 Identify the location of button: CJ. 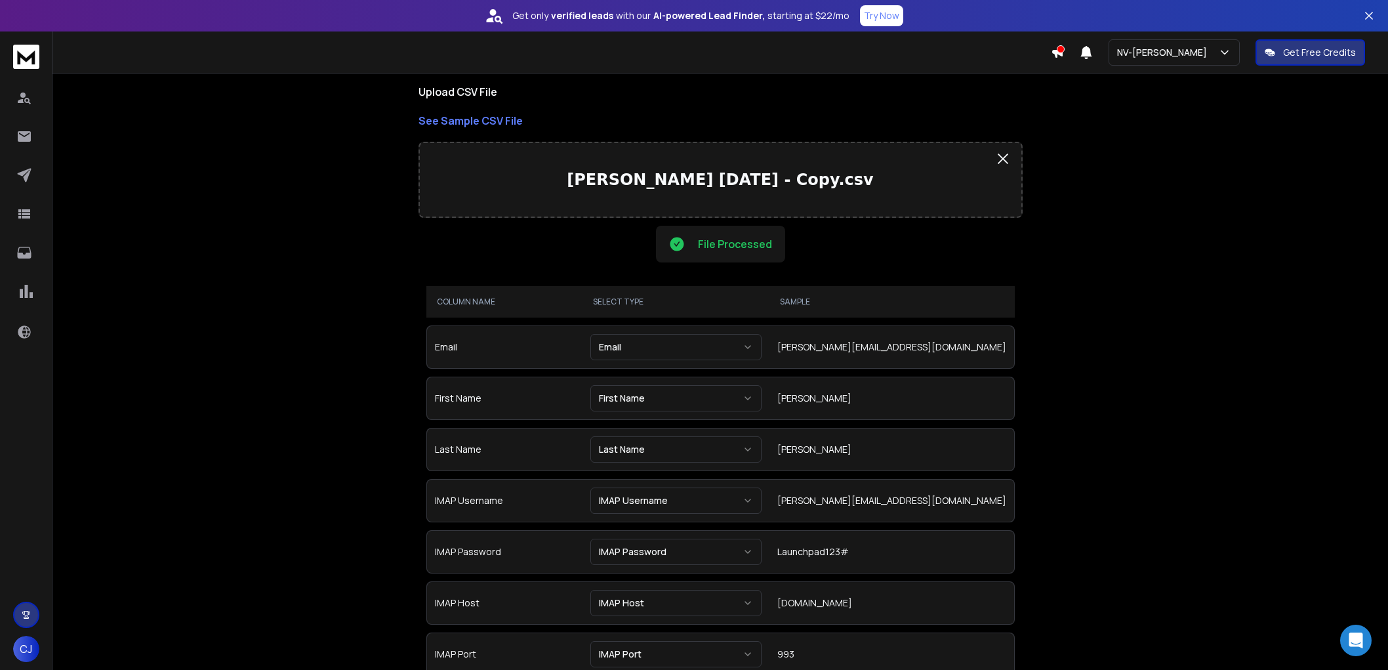
(26, 649).